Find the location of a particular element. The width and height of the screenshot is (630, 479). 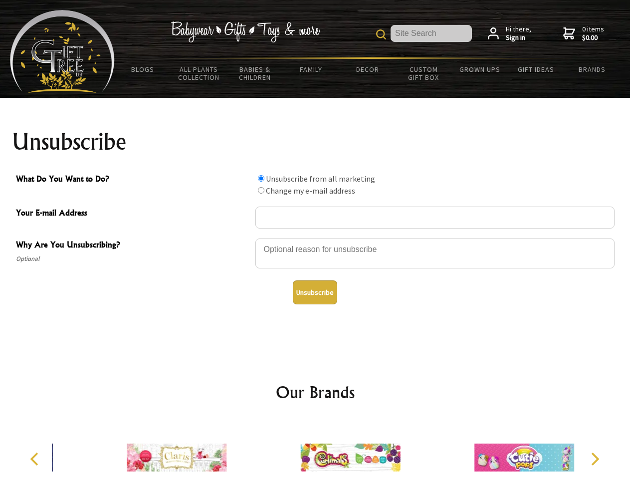

a: Babies & Children is located at coordinates (255, 73).